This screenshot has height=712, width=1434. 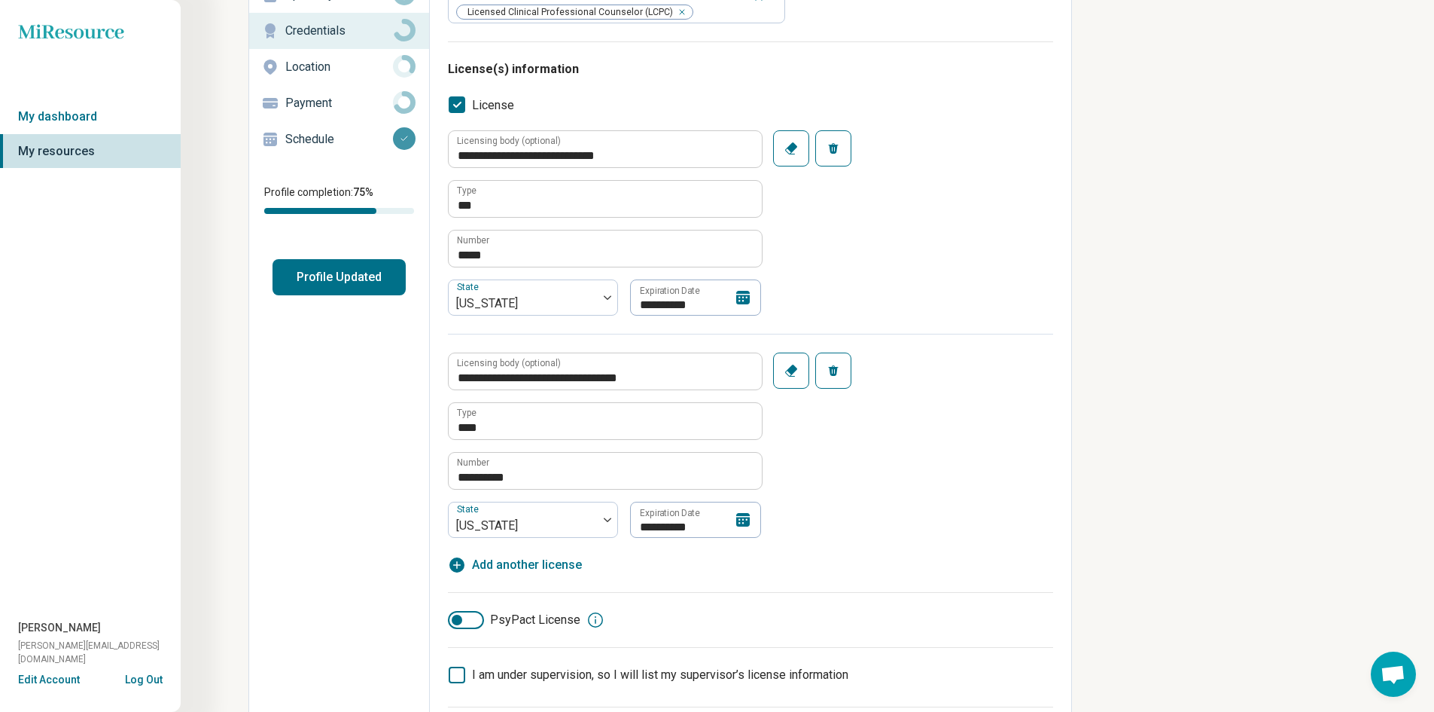 I want to click on span: Licensed Clinical Professional Counselor (LCPC), so click(x=567, y=12).